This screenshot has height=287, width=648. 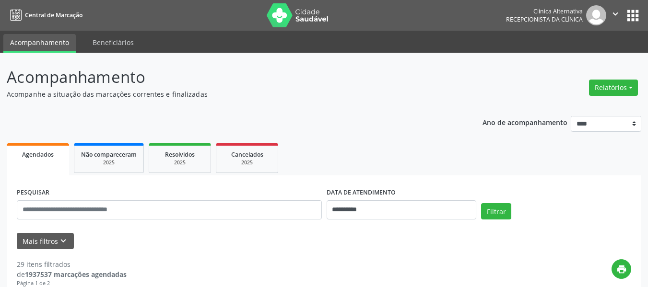 I want to click on button: apps, so click(x=633, y=15).